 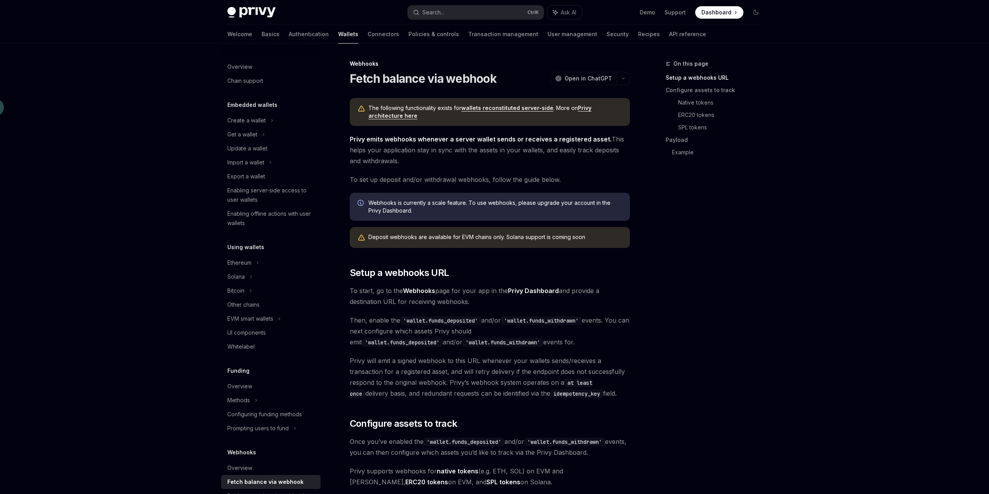 What do you see at coordinates (717, 140) in the screenshot?
I see `a: Payload` at bounding box center [717, 140].